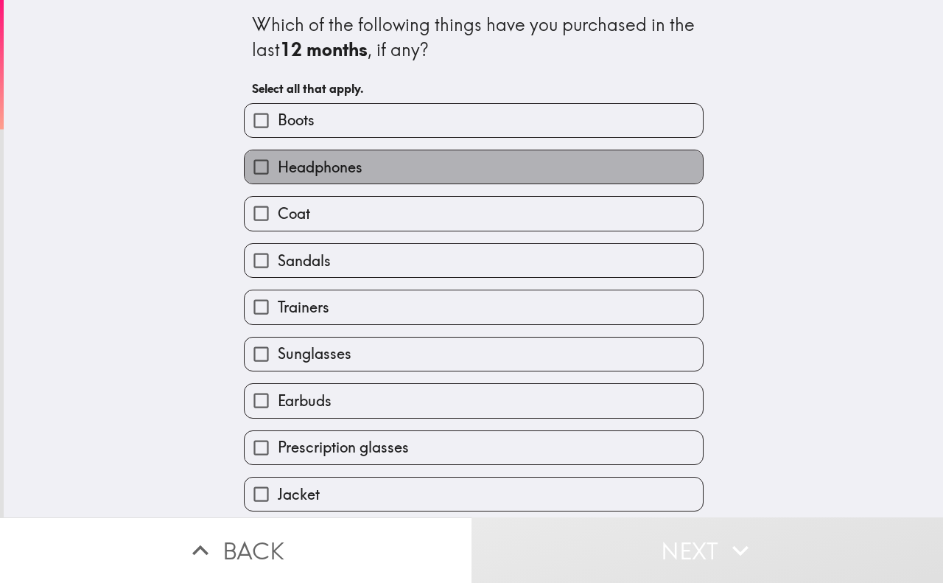  What do you see at coordinates (474, 400) in the screenshot?
I see `button: Earbuds` at bounding box center [474, 400].